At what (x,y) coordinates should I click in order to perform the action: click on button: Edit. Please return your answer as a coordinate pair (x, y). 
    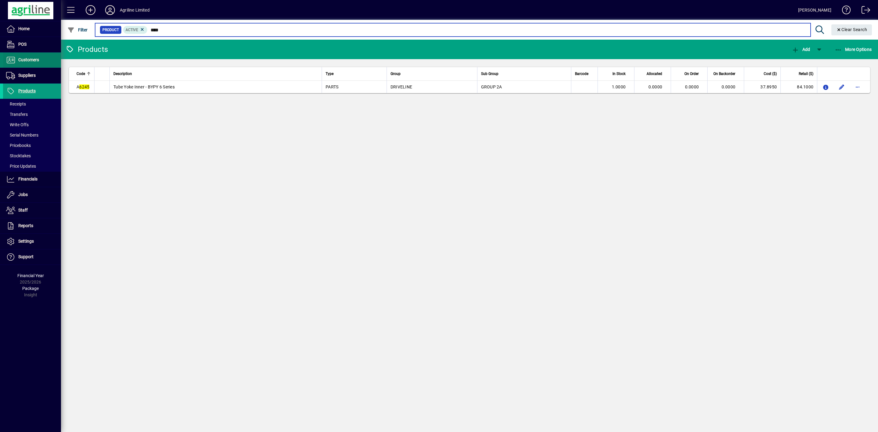
    Looking at the image, I should click on (842, 87).